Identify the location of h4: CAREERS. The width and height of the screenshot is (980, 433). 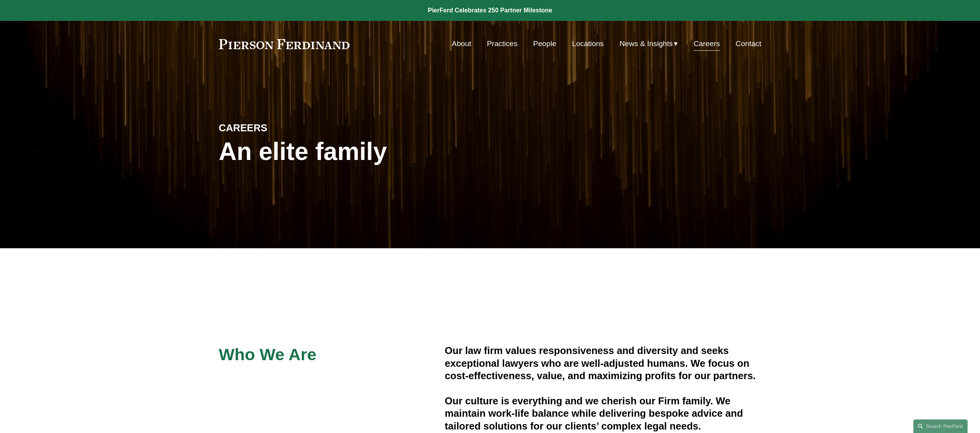
(287, 128).